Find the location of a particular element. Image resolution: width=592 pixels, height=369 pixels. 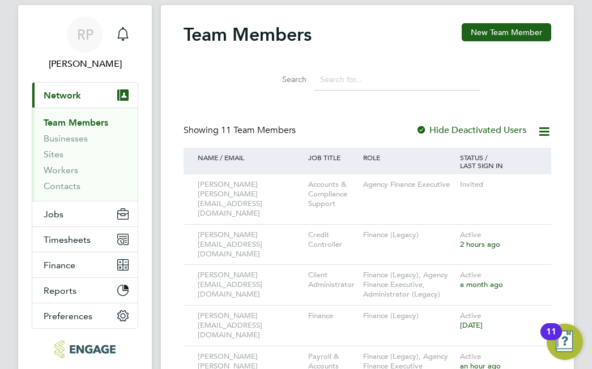

button: New Team Member is located at coordinates (506, 32).